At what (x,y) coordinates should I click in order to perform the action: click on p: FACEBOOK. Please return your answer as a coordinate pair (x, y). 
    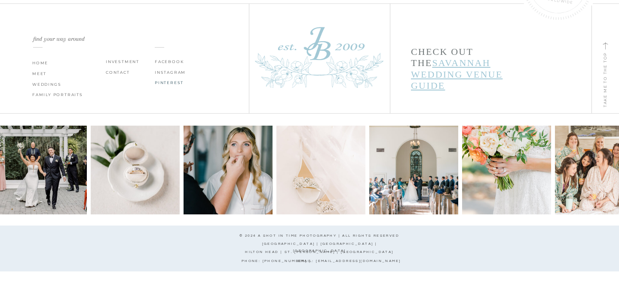
    Looking at the image, I should click on (175, 62).